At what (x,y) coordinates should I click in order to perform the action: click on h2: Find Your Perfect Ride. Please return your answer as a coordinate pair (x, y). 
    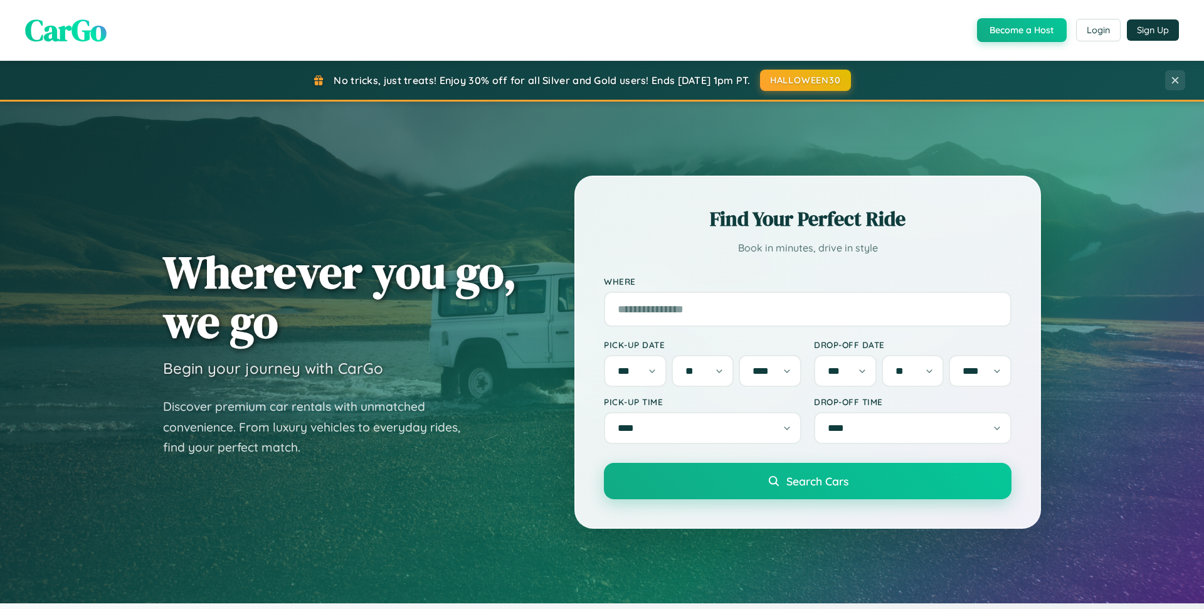
    Looking at the image, I should click on (808, 219).